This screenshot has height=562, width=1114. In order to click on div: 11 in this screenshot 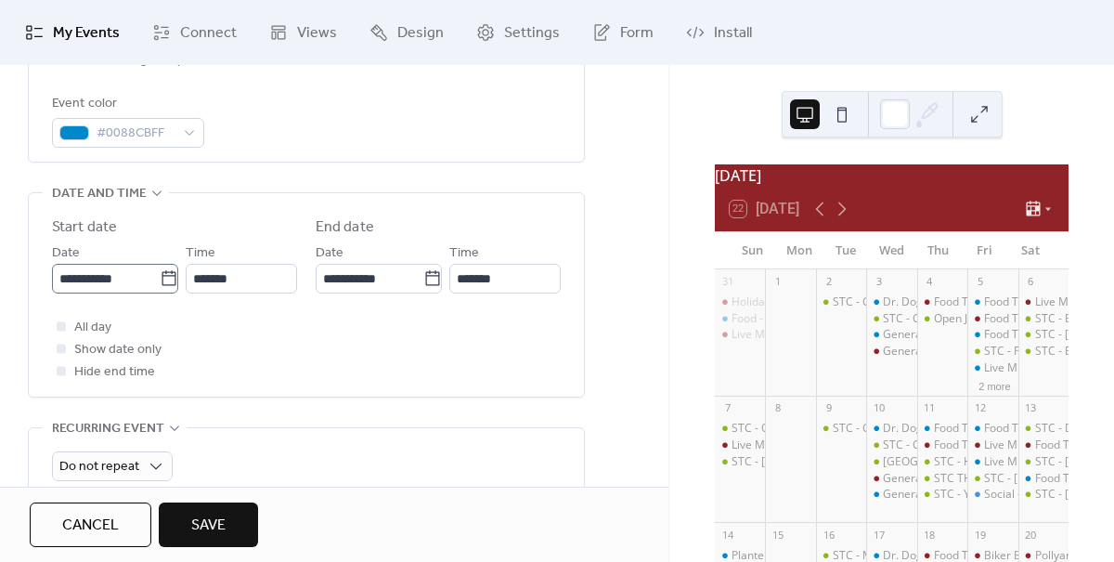, I will do `click(929, 408)`.